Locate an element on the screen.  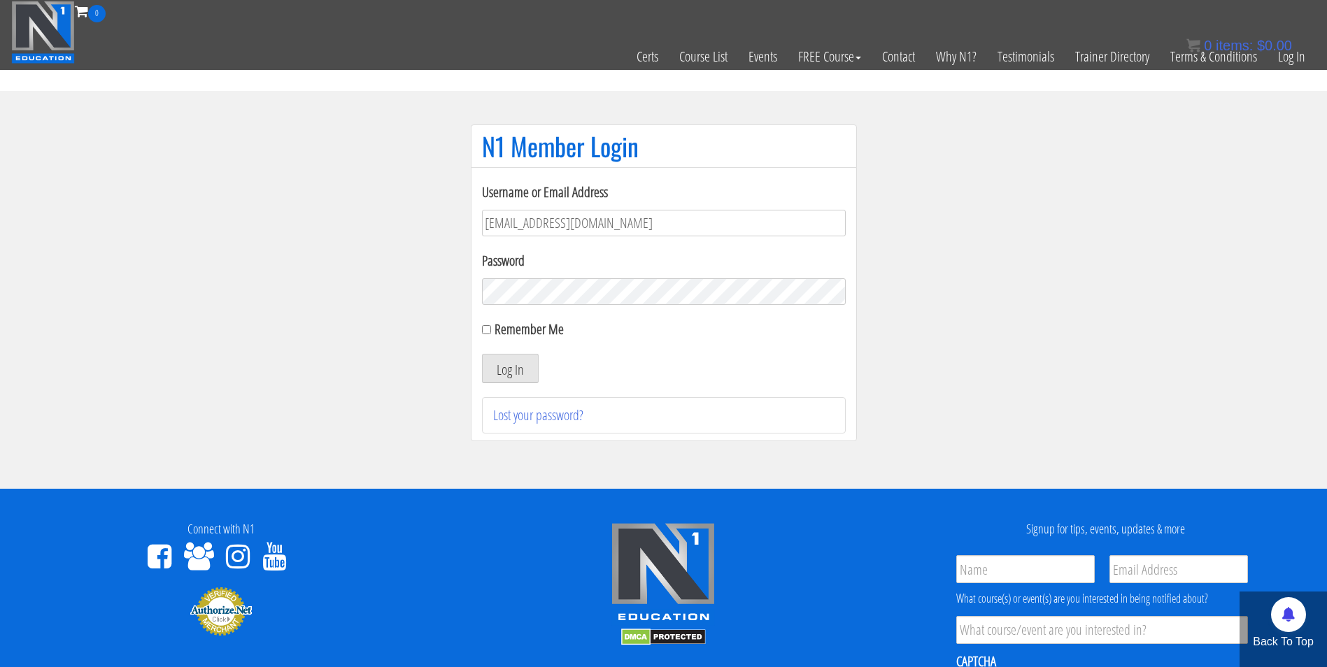
a: Testimonials is located at coordinates (1025, 57).